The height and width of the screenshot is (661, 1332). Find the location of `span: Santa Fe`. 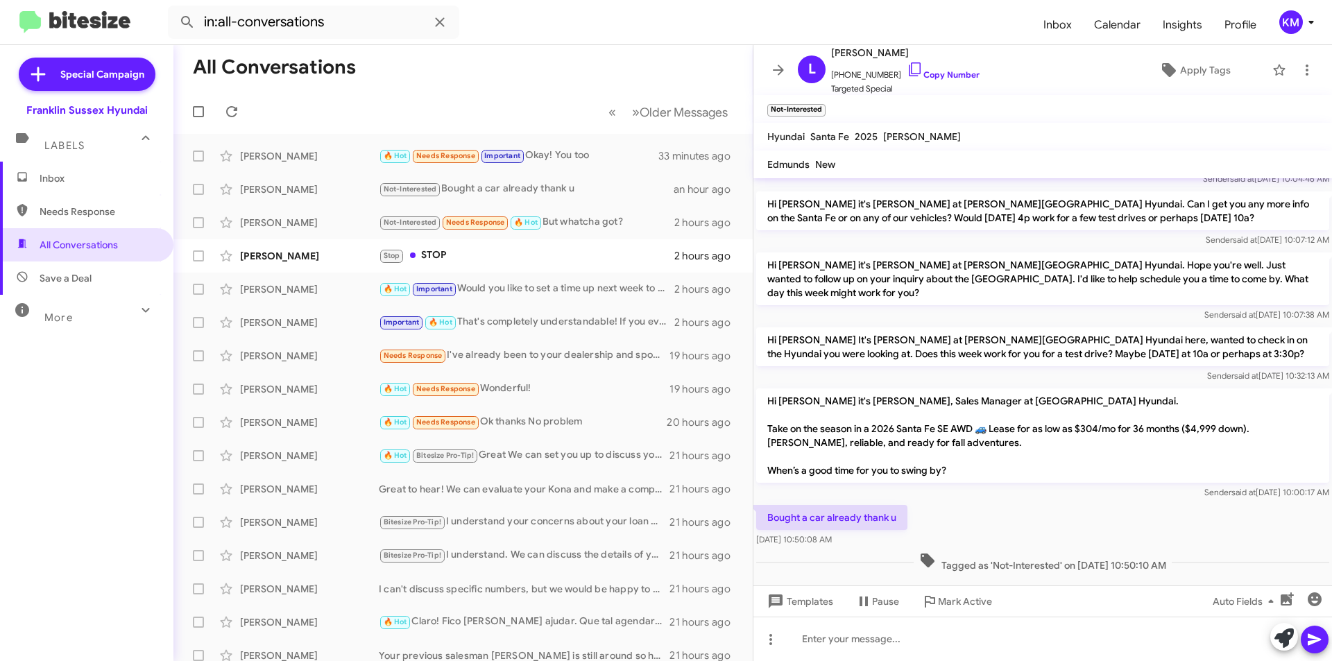

span: Santa Fe is located at coordinates (830, 137).